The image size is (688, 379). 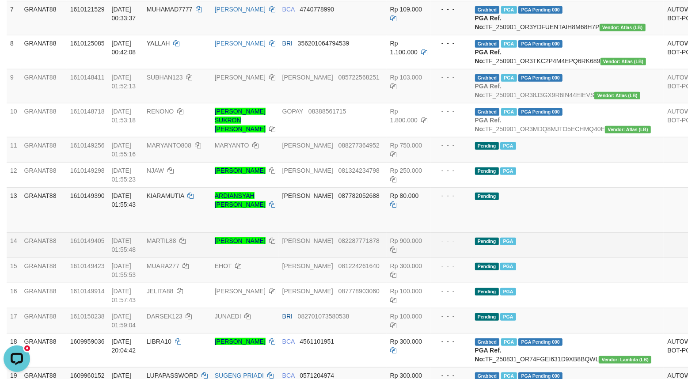 I want to click on span: YALLAH, so click(x=158, y=43).